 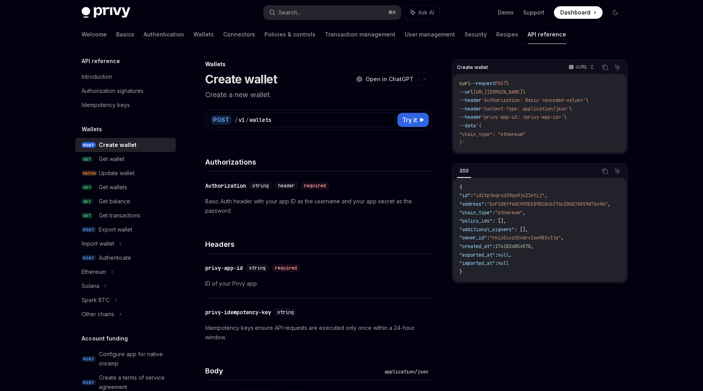 I want to click on span: "chain_type": "ethereum", so click(x=492, y=135).